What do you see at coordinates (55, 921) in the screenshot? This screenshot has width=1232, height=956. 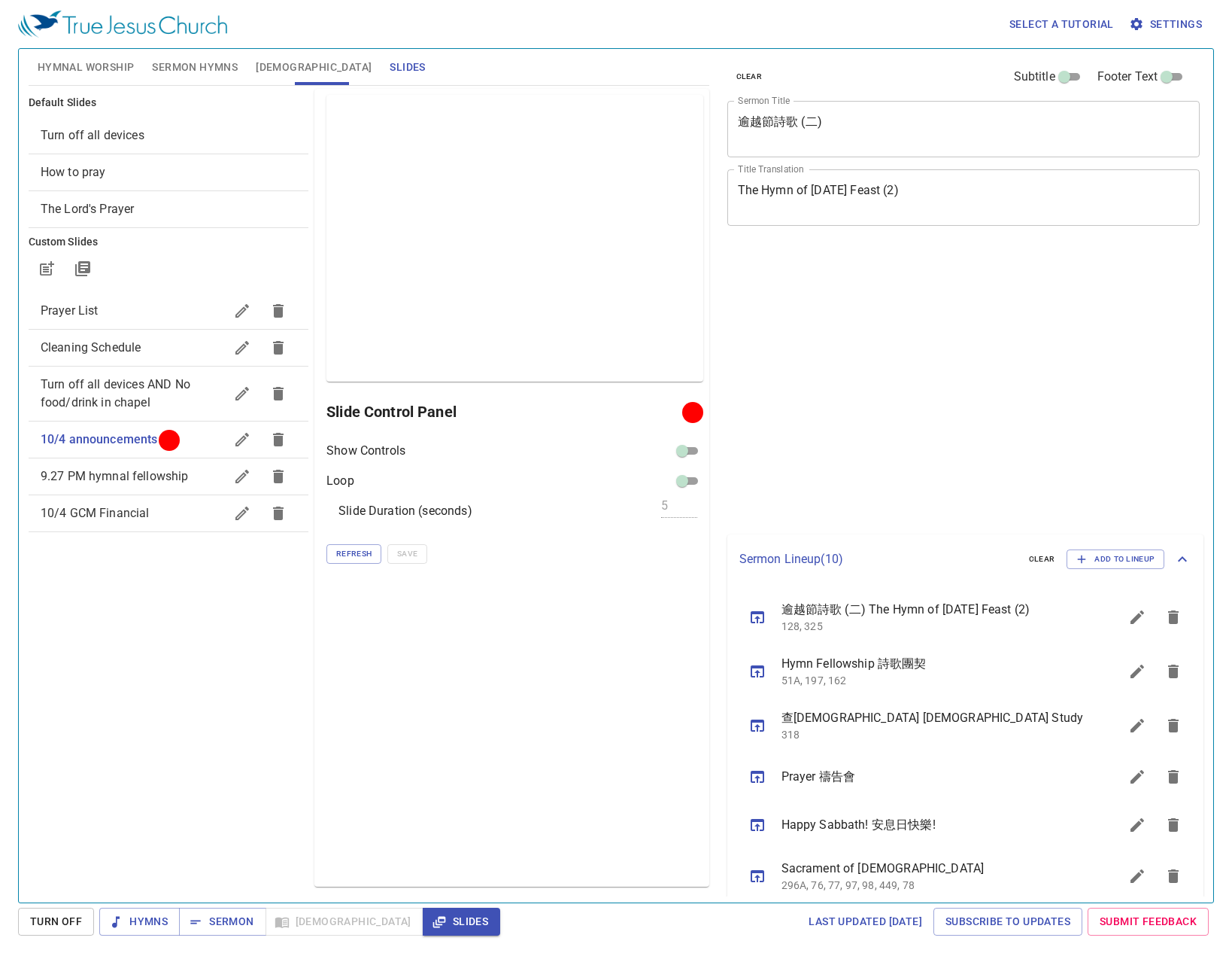 I see `button: Turn Off` at bounding box center [55, 921].